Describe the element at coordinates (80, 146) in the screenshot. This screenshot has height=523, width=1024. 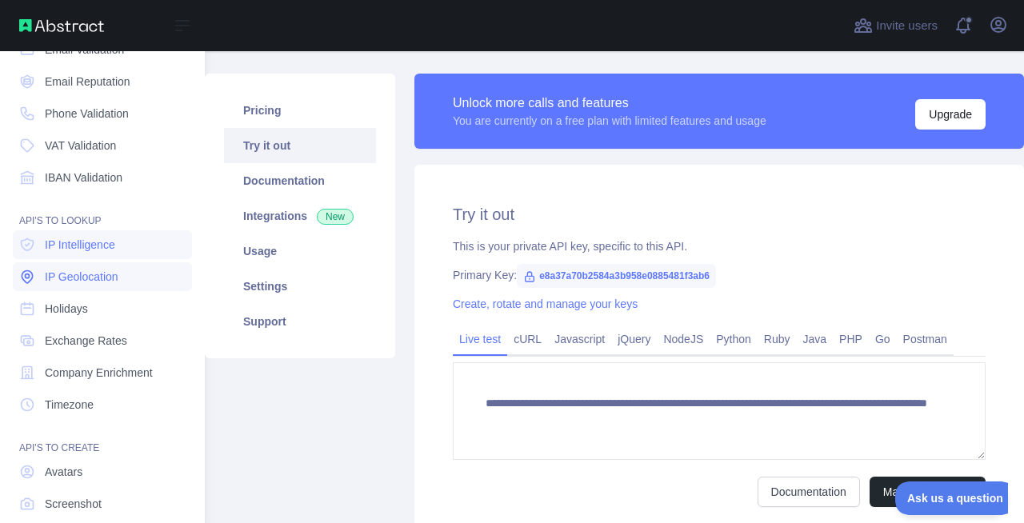
I see `span: VAT Validation` at that location.